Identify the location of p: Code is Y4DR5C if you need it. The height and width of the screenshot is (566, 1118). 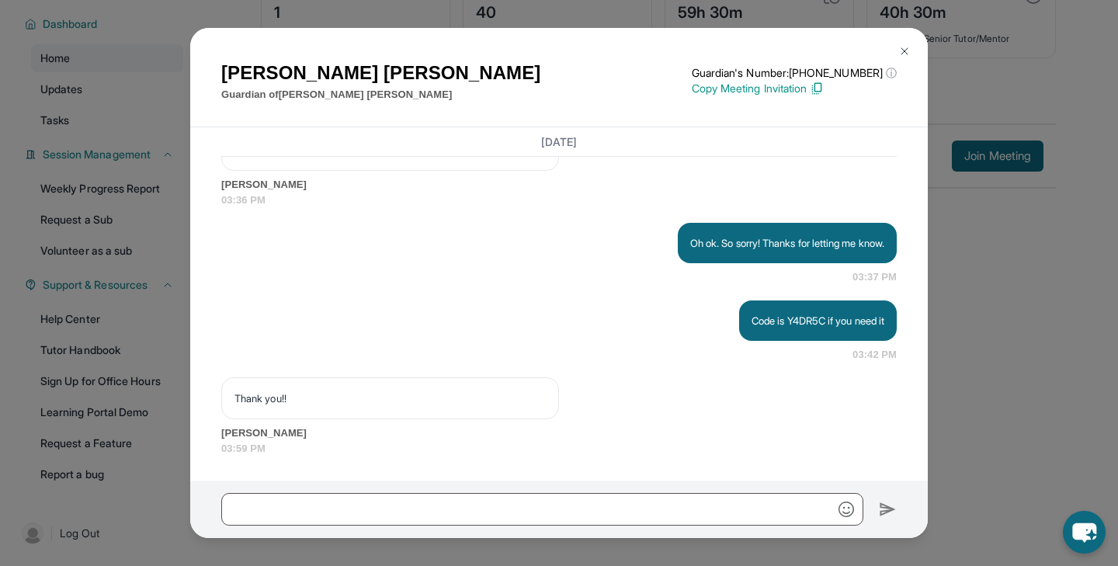
(817, 321).